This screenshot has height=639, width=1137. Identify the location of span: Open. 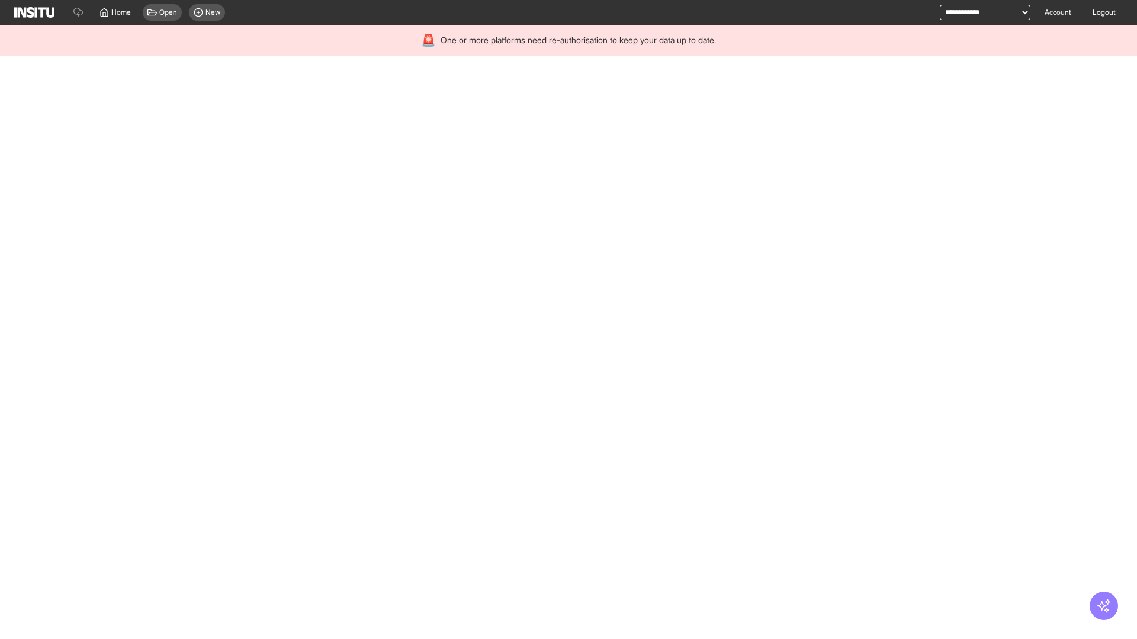
(168, 12).